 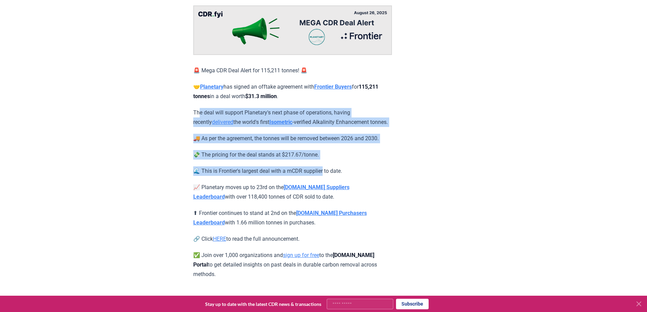 I want to click on a: HERE, so click(x=219, y=239).